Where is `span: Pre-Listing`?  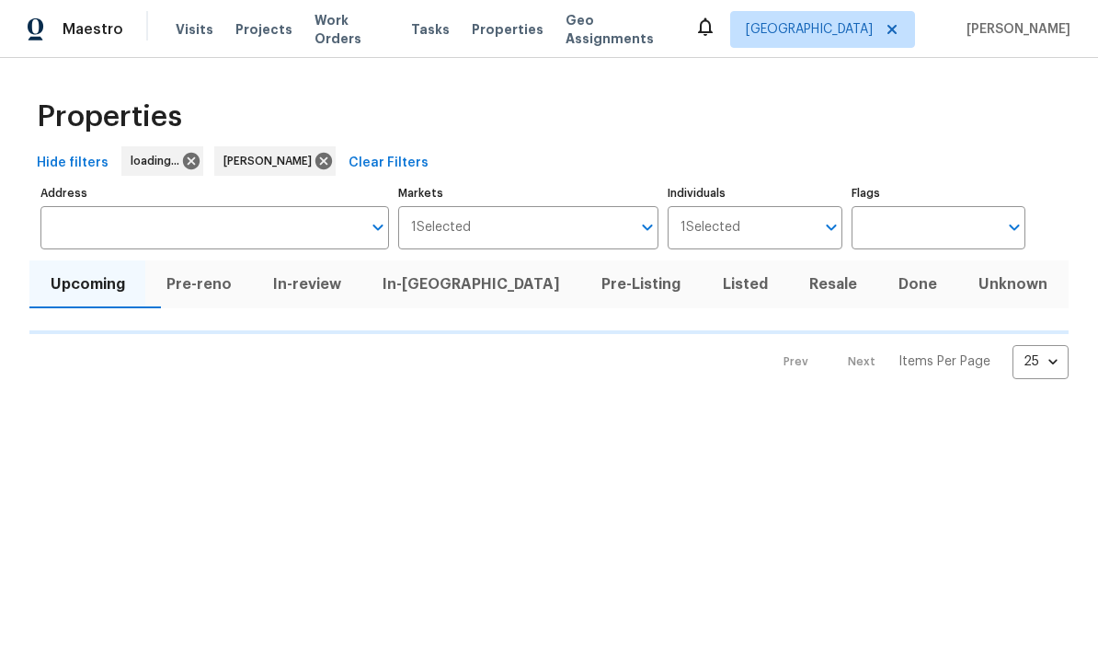
span: Pre-Listing is located at coordinates (641, 284).